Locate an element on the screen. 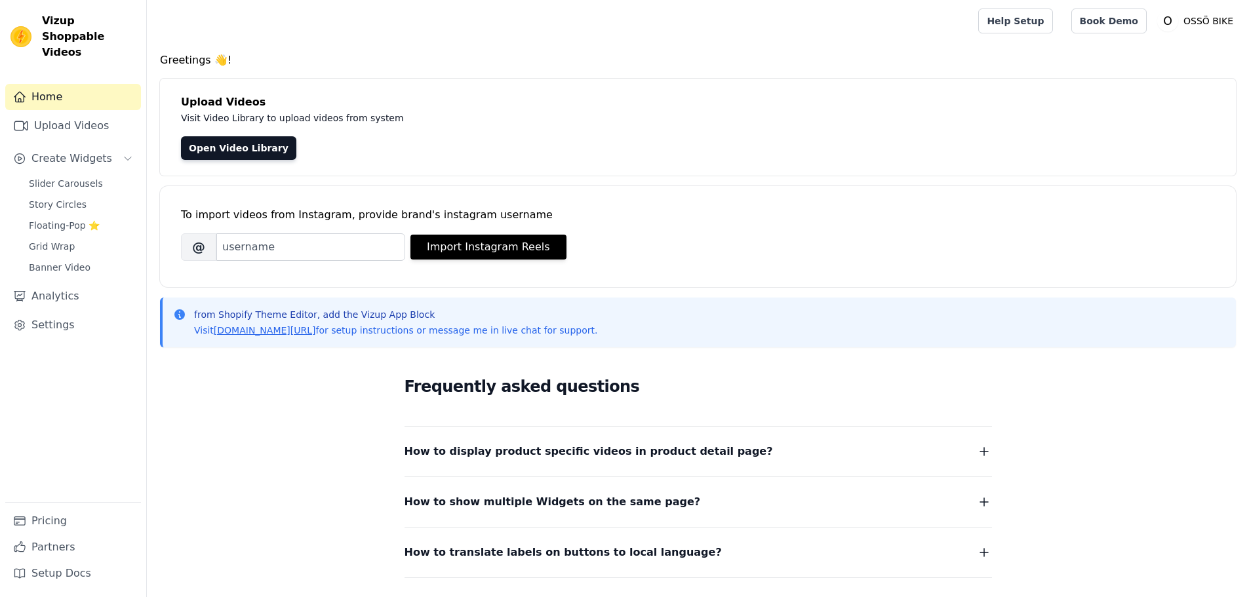 The width and height of the screenshot is (1249, 597). a: Floating-Pop ⭐ is located at coordinates (81, 225).